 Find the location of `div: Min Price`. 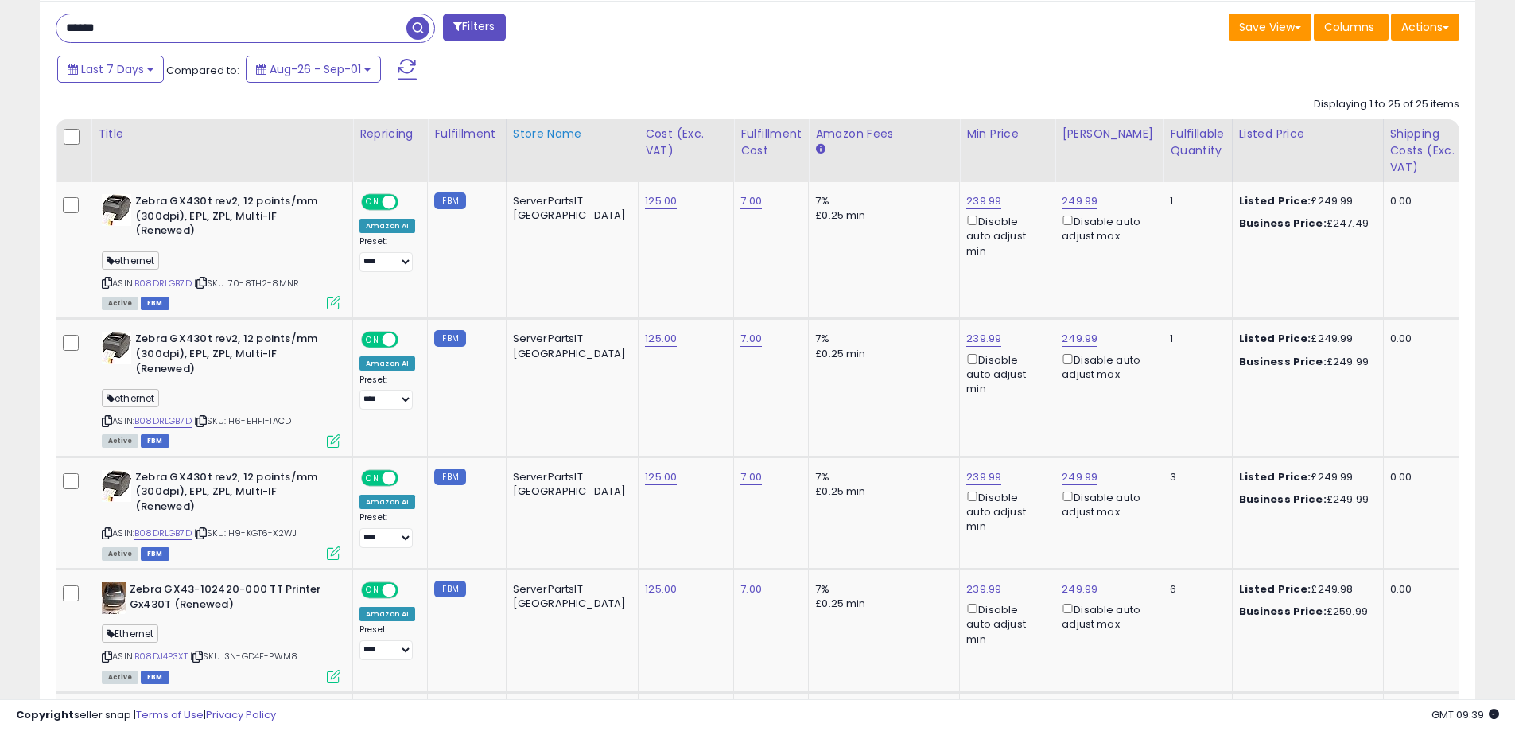

div: Min Price is located at coordinates (1007, 134).